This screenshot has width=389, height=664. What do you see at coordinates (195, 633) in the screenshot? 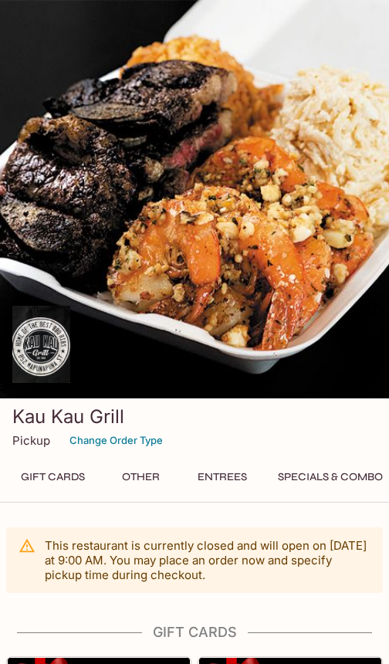
I see `h4: Gift Cards` at bounding box center [195, 633].